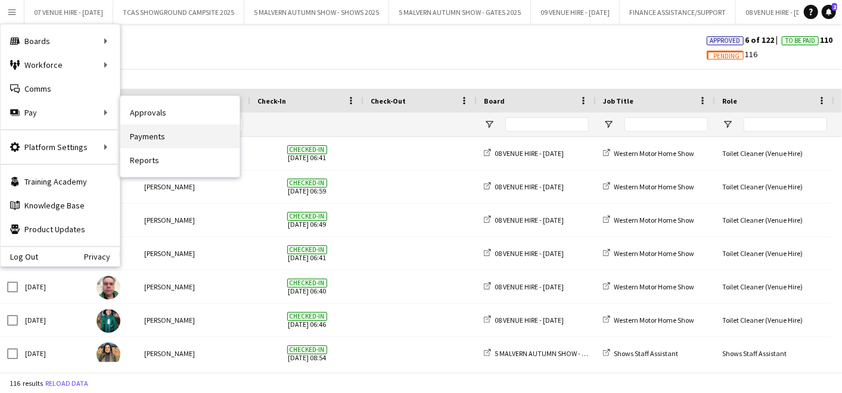 The height and width of the screenshot is (393, 842). I want to click on span: Board, so click(494, 101).